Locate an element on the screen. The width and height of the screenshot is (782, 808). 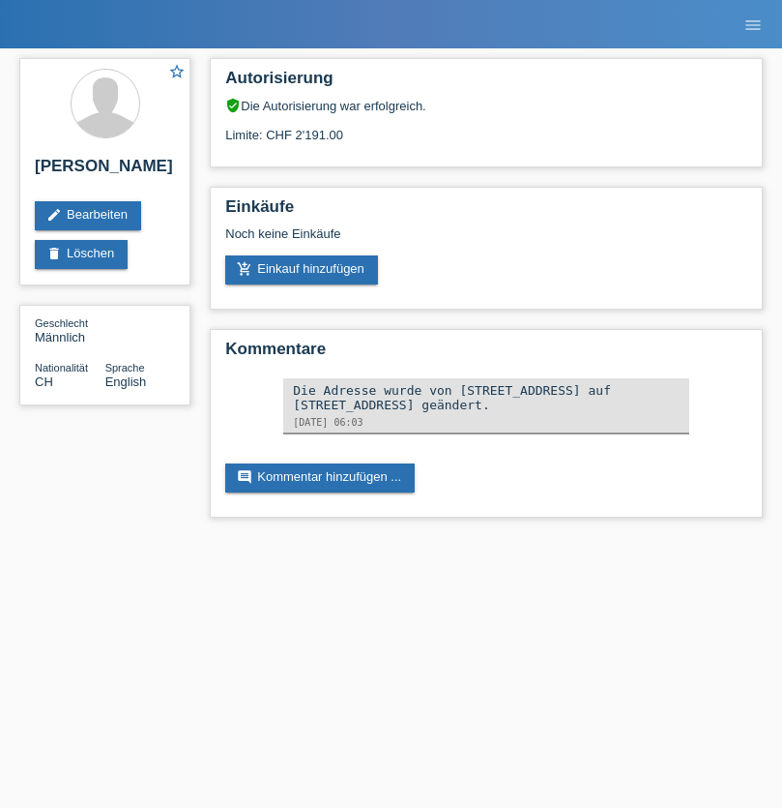
h2: Einkäufe is located at coordinates (487, 212).